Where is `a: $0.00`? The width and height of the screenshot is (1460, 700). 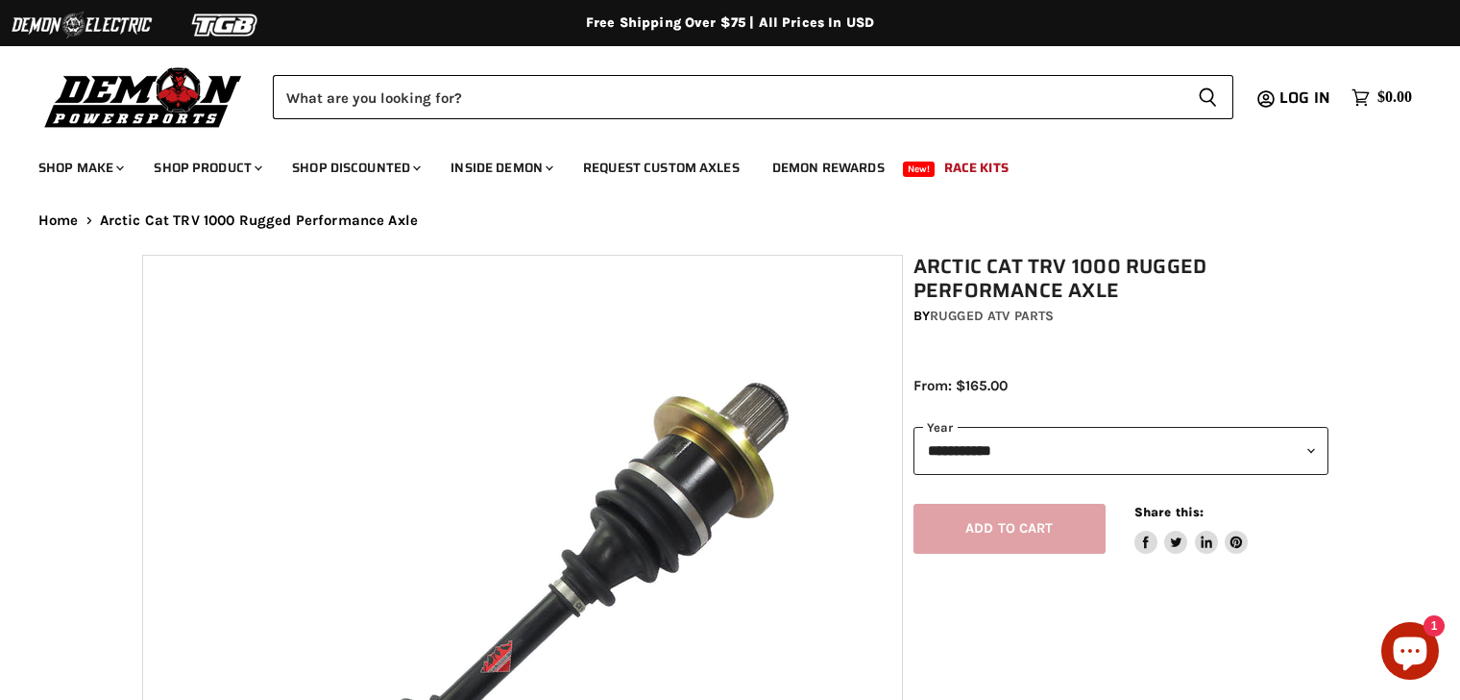
a: $0.00 is located at coordinates (1382, 97).